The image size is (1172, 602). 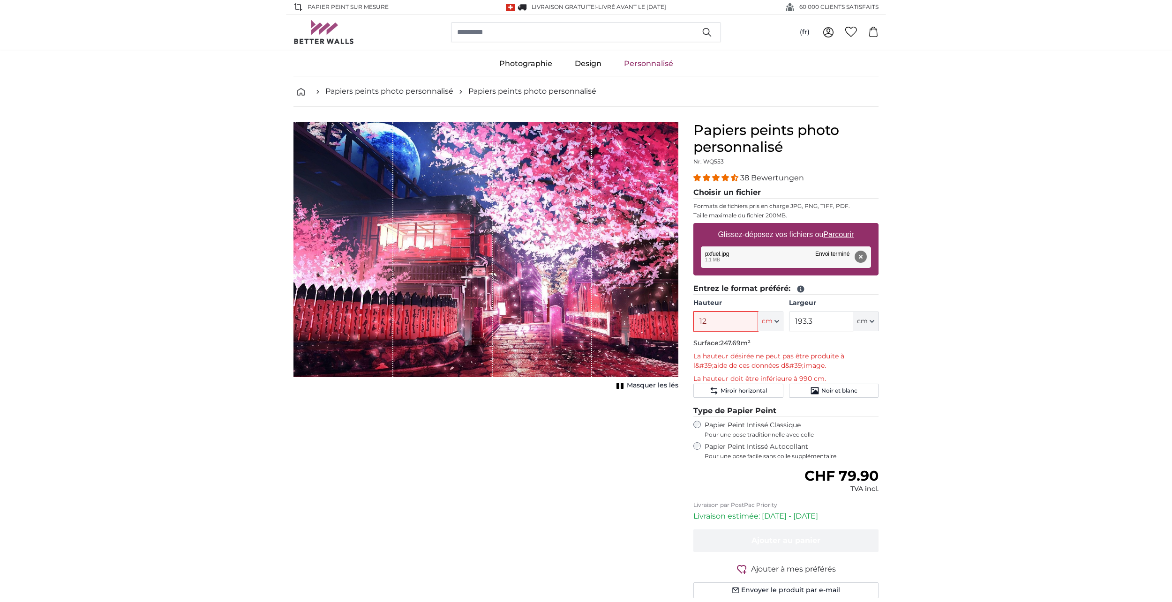 I want to click on span: Masquer les lés, so click(x=653, y=386).